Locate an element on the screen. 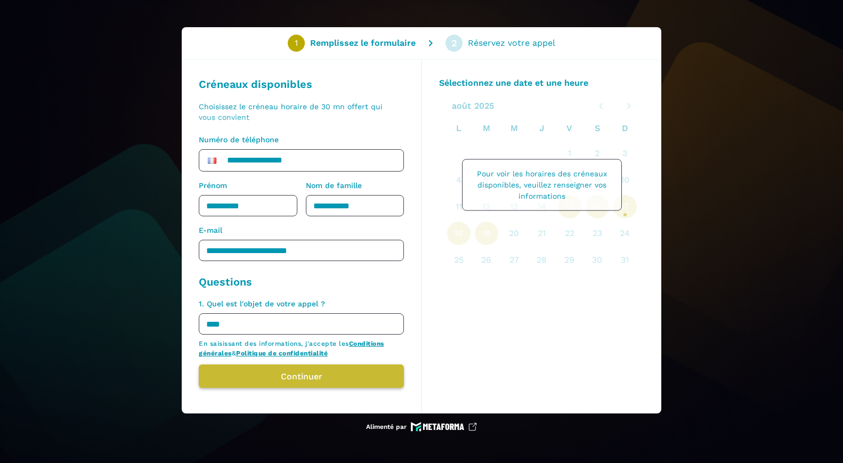 This screenshot has height=463, width=843. a: Conditions générales is located at coordinates (292, 349).